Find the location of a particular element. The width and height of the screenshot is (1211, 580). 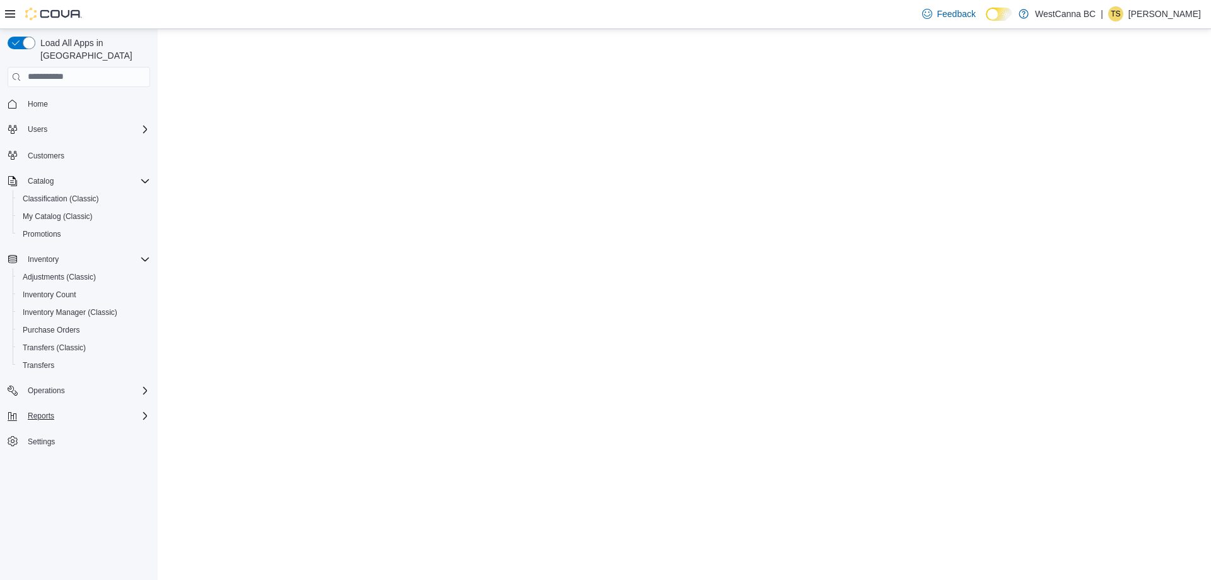

button: Classification (Classic) is located at coordinates (84, 199).